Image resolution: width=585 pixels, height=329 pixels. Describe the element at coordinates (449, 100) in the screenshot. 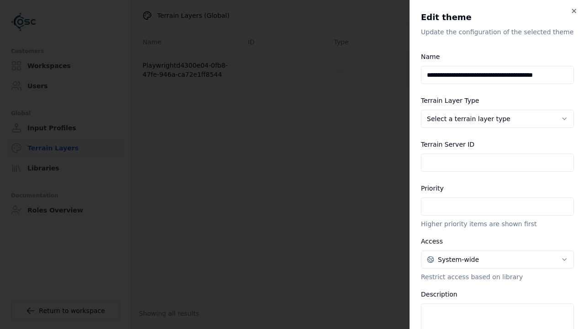

I see `label: Terrain Layer Type` at that location.